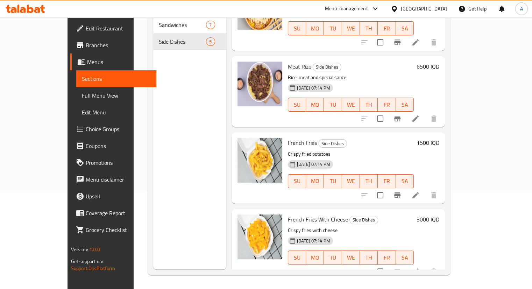 This screenshot has height=289, width=532. What do you see at coordinates (260, 160) in the screenshot?
I see `img: French Fries` at bounding box center [260, 160].